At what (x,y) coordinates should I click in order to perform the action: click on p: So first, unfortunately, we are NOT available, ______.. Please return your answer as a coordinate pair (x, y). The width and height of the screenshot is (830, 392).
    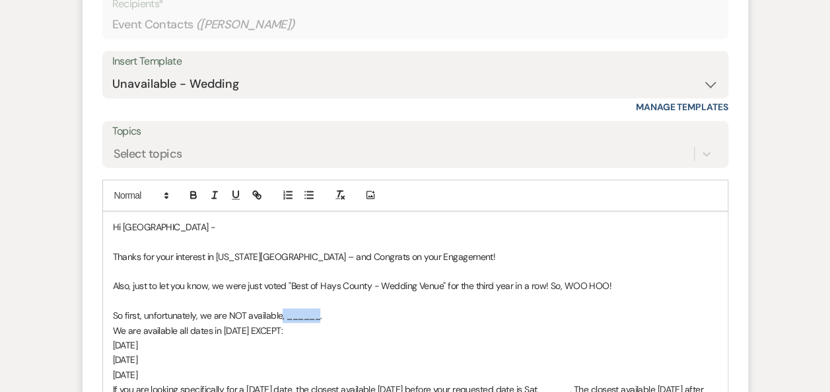
    Looking at the image, I should click on (416, 316).